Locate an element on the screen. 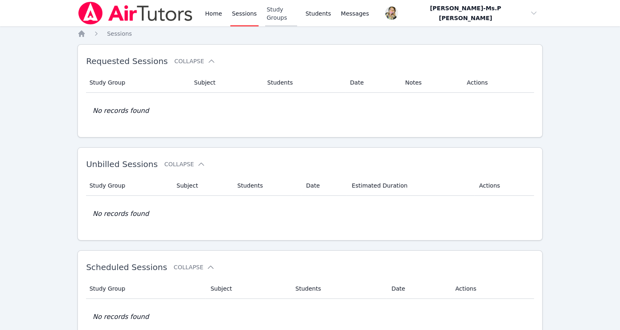 This screenshot has width=620, height=330. span: Messages is located at coordinates (355, 14).